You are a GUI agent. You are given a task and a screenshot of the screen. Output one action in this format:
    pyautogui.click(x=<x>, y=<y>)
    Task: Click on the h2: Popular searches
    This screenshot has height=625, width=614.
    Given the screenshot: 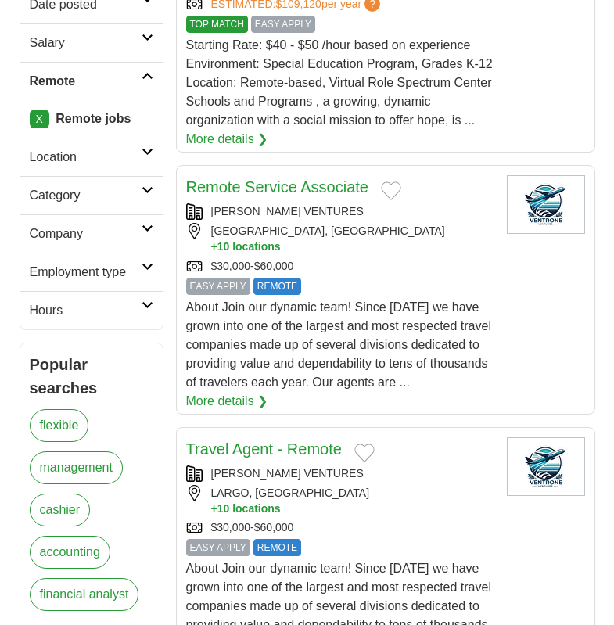 What is the action you would take?
    pyautogui.click(x=91, y=376)
    